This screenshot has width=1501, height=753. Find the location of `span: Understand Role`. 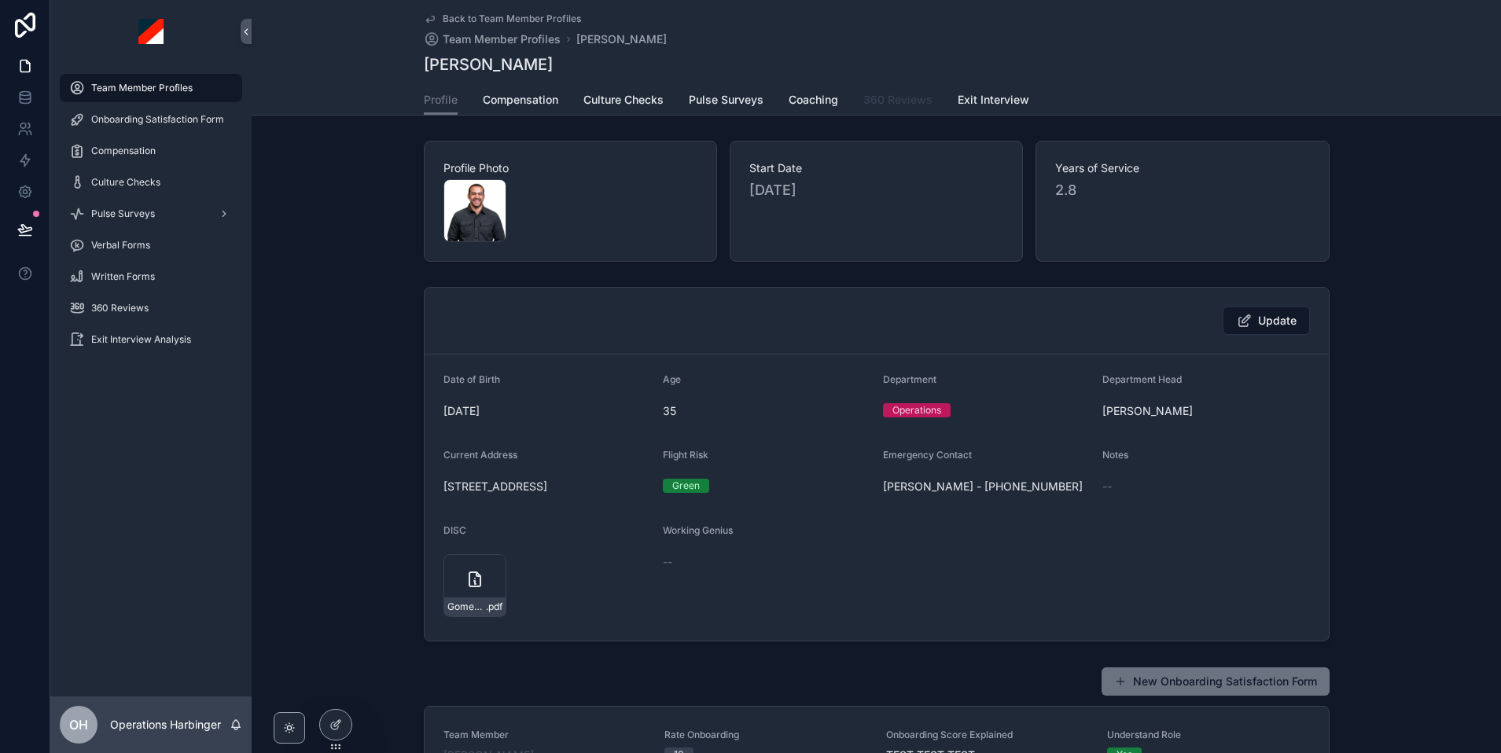

span: Understand Role is located at coordinates (1208, 735).